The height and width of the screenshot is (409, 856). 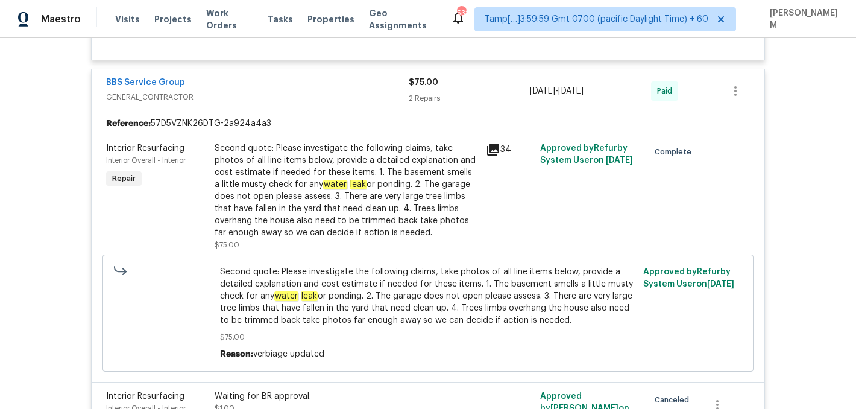 I want to click on b: Reference:, so click(x=128, y=124).